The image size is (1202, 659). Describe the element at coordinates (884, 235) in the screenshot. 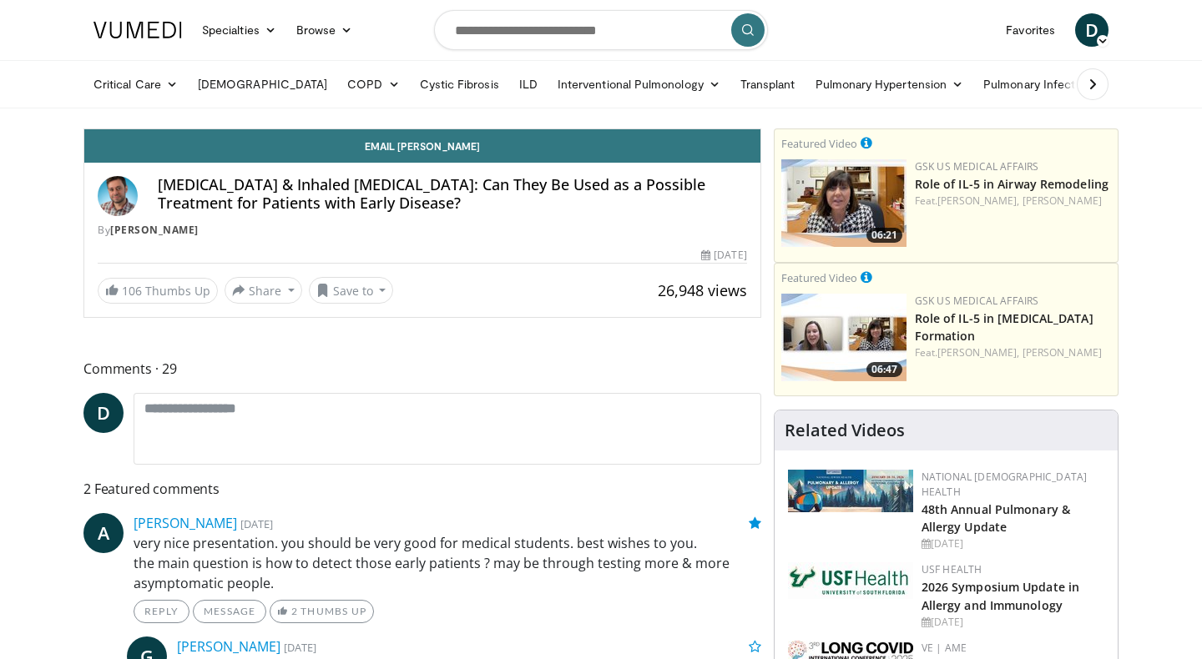

I see `span: 06:21` at that location.